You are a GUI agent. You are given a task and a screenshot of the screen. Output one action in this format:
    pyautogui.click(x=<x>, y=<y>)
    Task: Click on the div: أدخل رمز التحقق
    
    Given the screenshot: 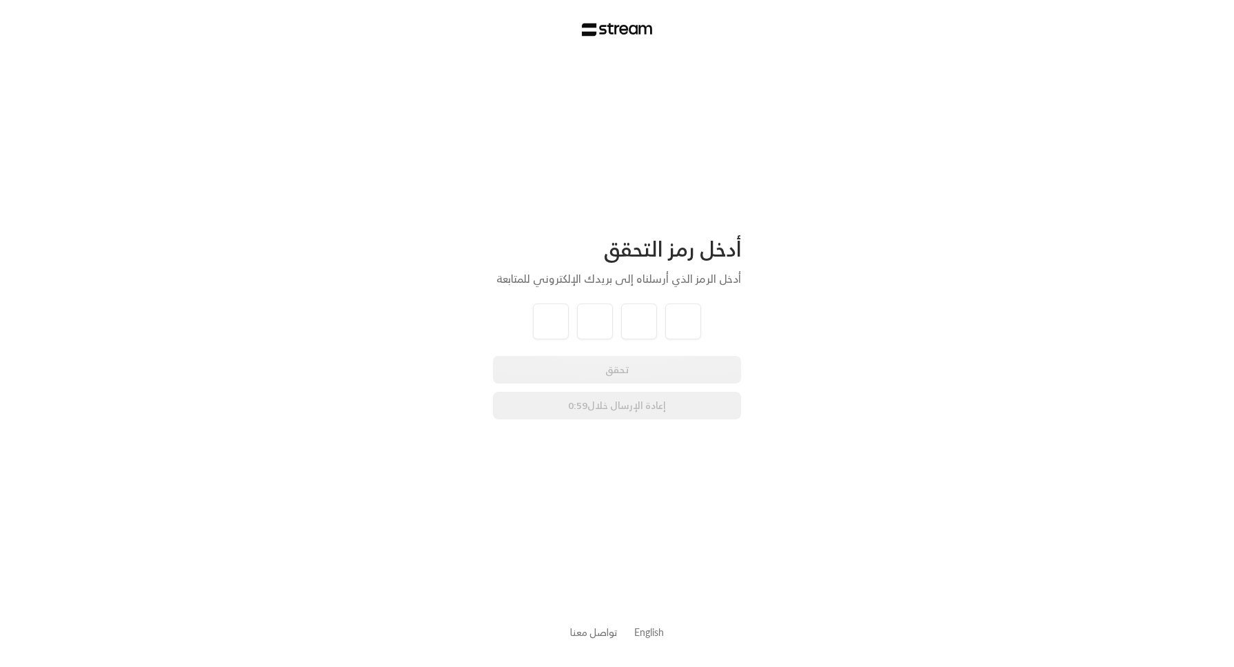 What is the action you would take?
    pyautogui.click(x=617, y=249)
    